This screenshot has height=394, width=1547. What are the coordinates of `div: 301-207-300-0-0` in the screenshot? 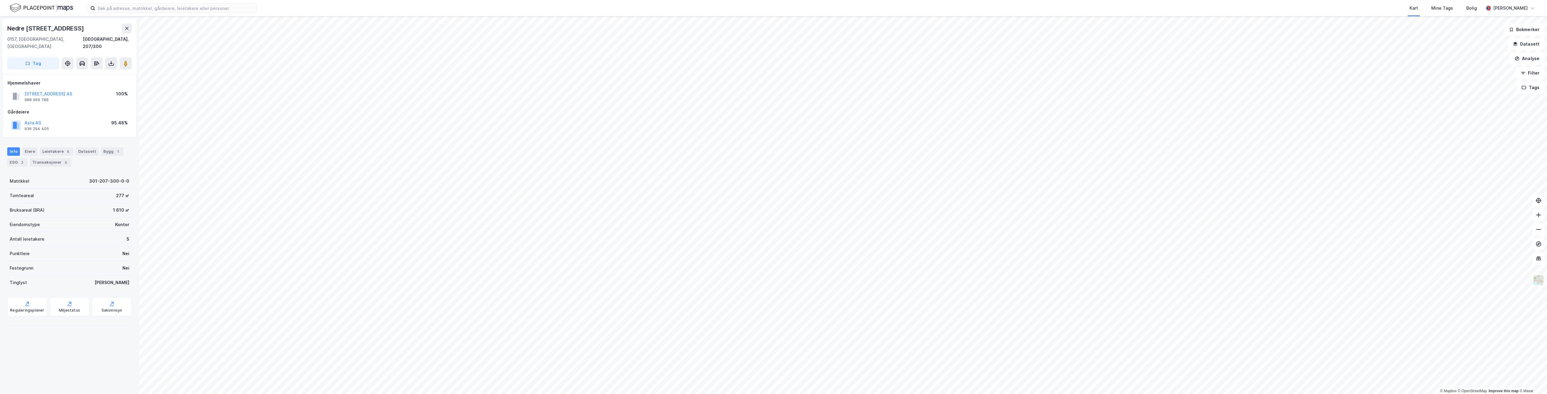 It's located at (109, 181).